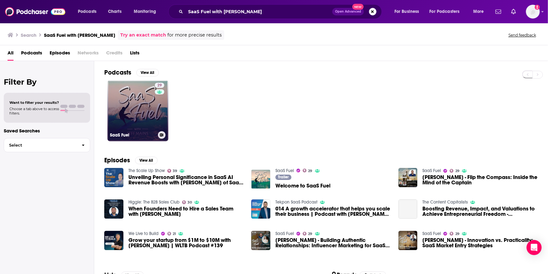 This screenshot has height=274, width=548. Describe the element at coordinates (408, 240) in the screenshot. I see `img: Andy Lee - Innovation vs. Practicality: SaaS Market Entry Strategies` at that location.